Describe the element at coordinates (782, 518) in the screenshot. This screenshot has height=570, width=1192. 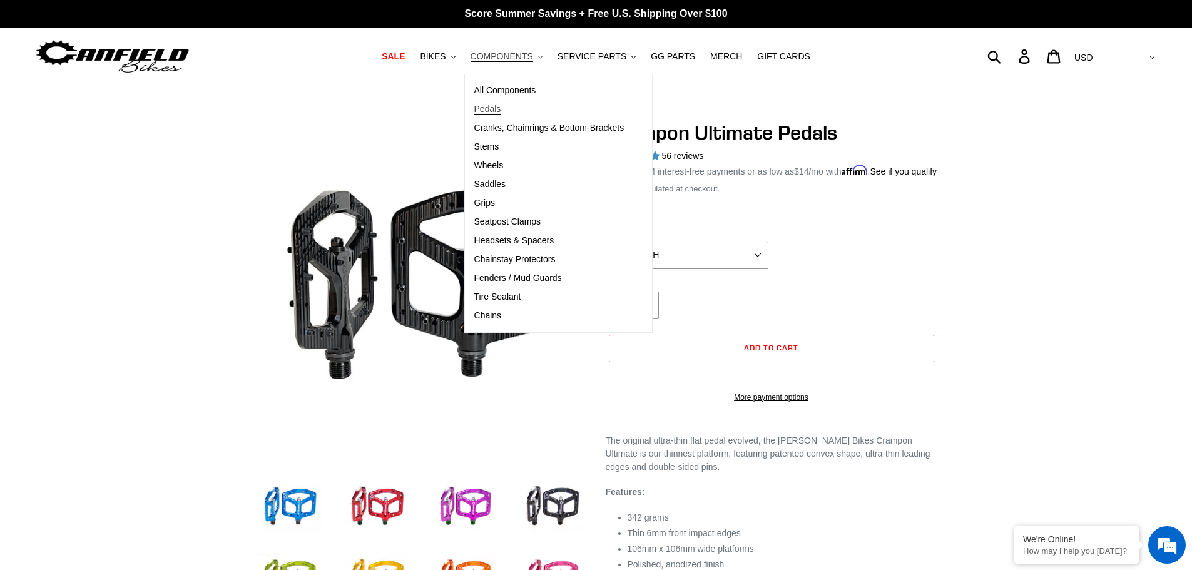
I see `li: 342 grams` at that location.